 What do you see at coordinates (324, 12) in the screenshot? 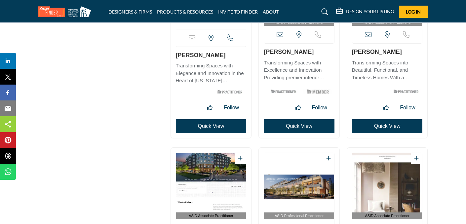
I see `a: Search` at bounding box center [324, 12].